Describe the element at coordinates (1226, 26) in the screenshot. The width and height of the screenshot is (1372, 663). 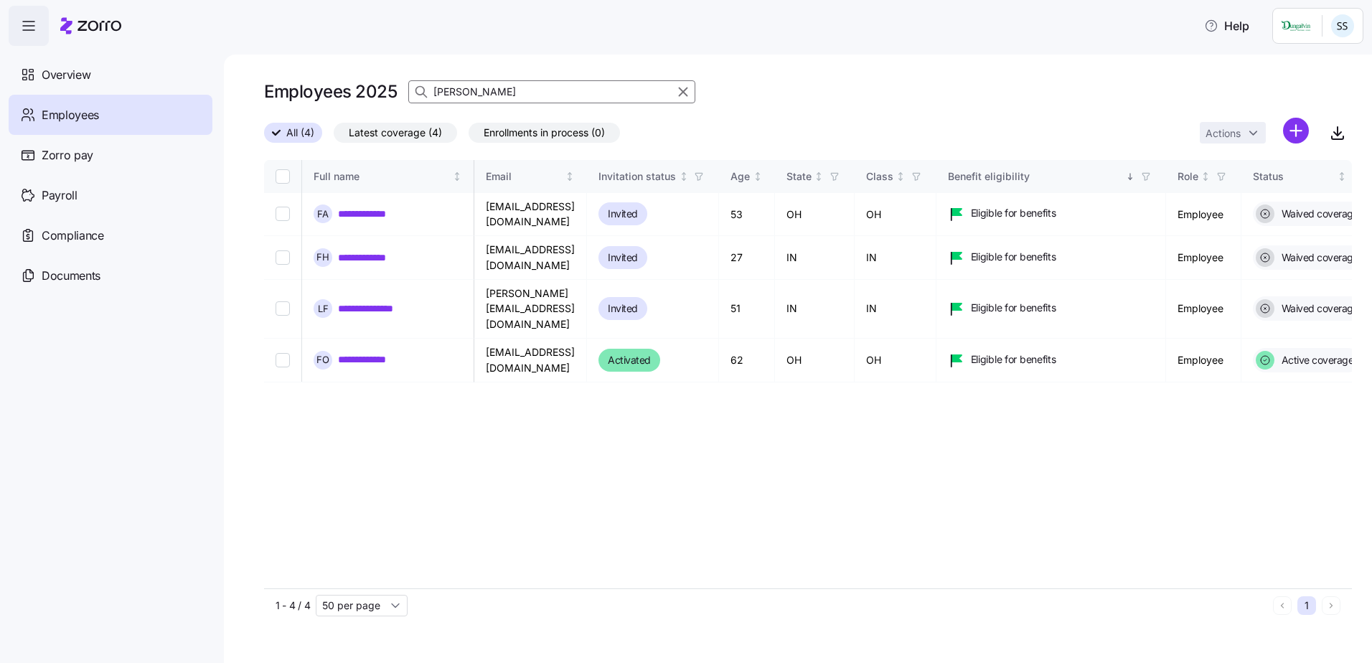
I see `button: Help` at that location.